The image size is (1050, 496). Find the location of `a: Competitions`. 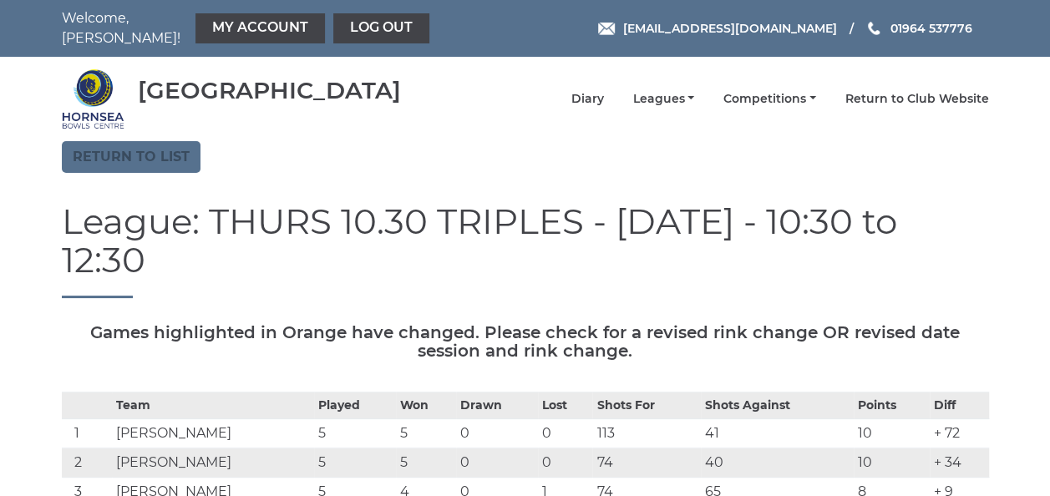

a: Competitions is located at coordinates (769, 99).